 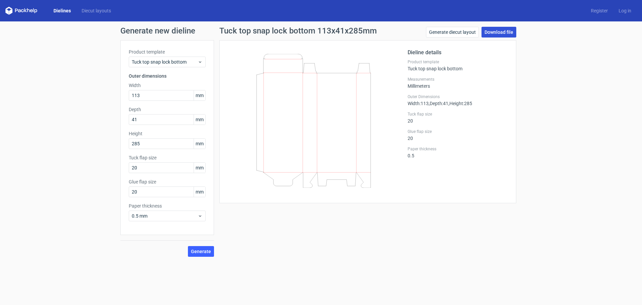 I want to click on div: Tuck top snap lock bottom, so click(x=458, y=65).